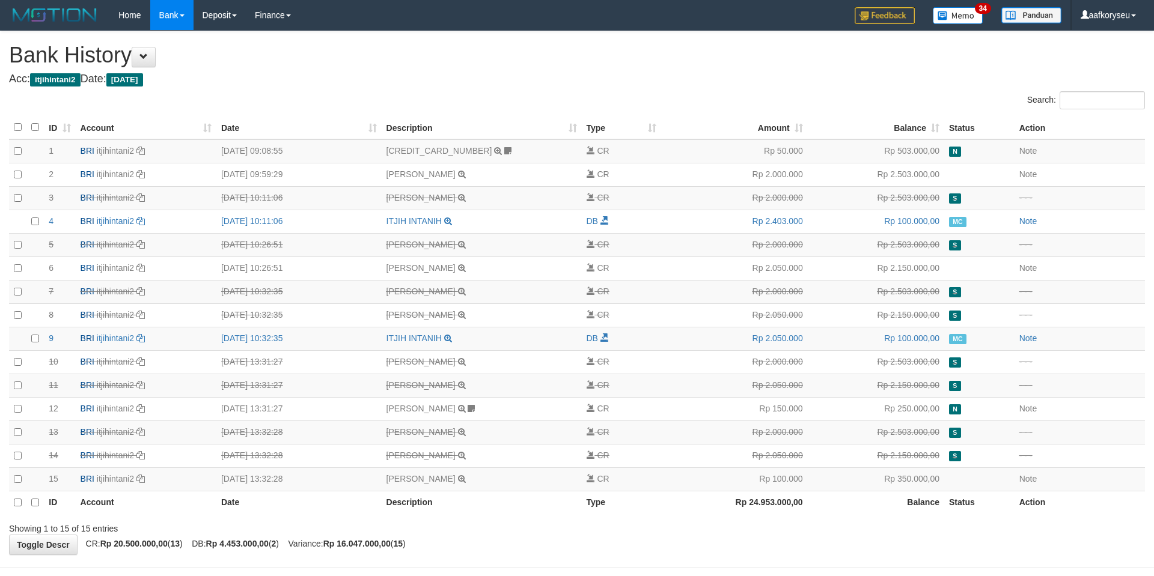 The height and width of the screenshot is (576, 1154). I want to click on th: Type, so click(621, 502).